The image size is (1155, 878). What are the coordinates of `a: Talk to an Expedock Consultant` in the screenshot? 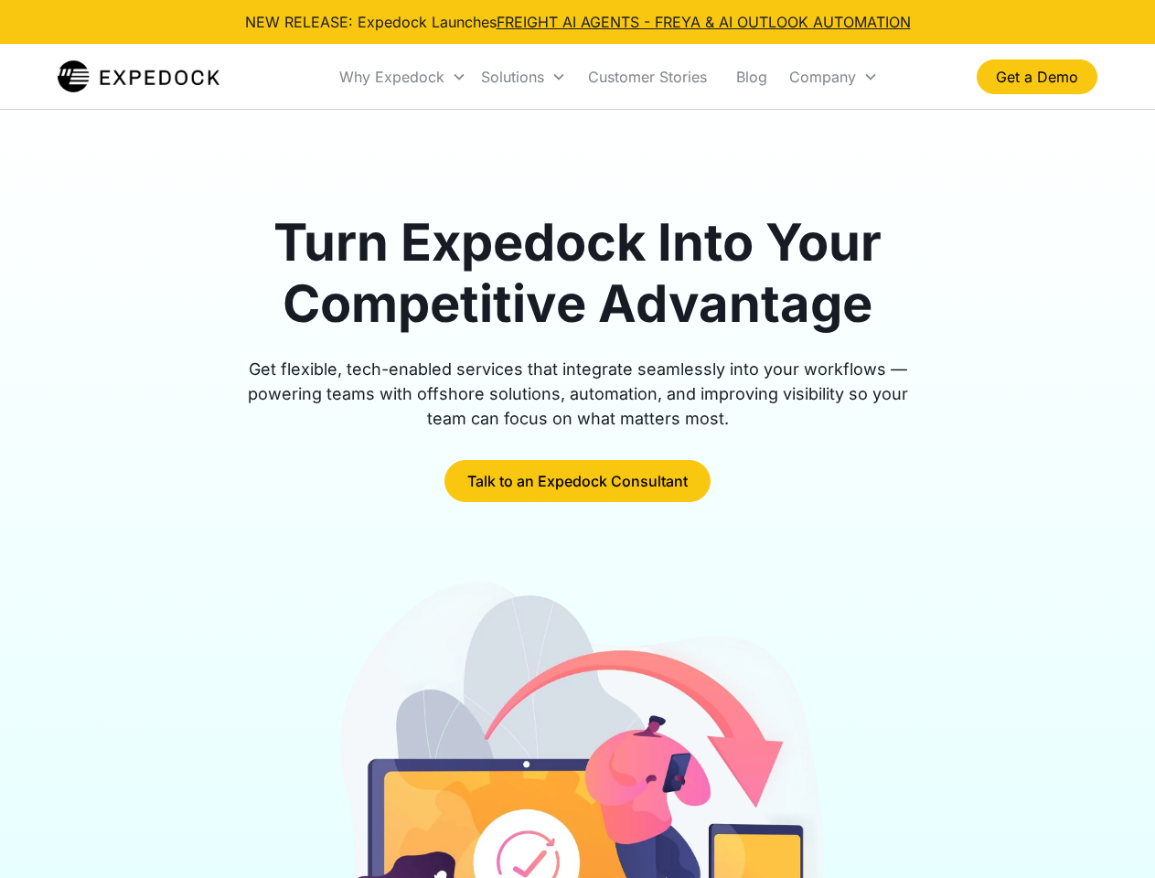 It's located at (577, 481).